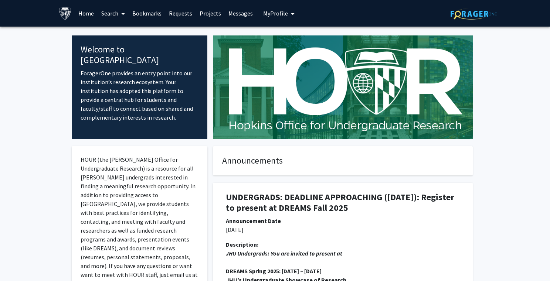  Describe the element at coordinates (473, 14) in the screenshot. I see `img: ForagerOne Logo` at that location.